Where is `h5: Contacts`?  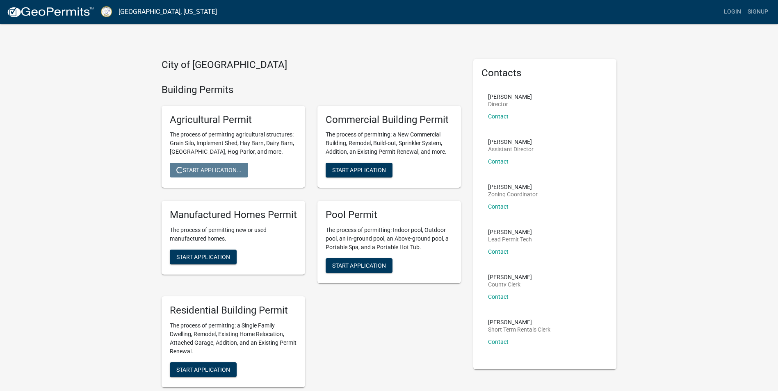 h5: Contacts is located at coordinates (545, 73).